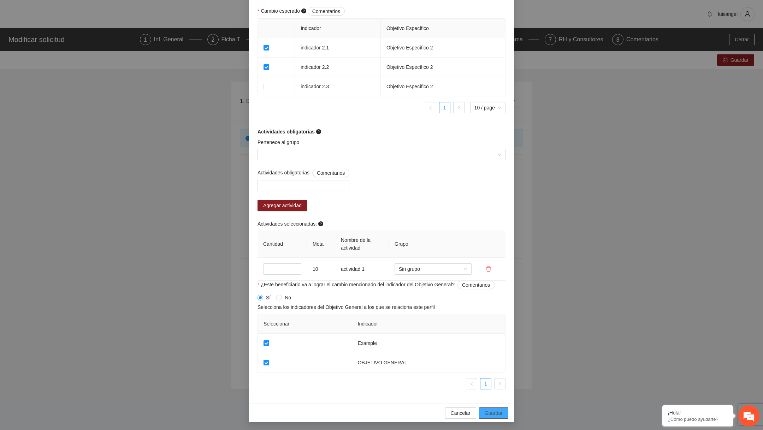 Image resolution: width=763 pixels, height=430 pixels. What do you see at coordinates (494, 413) in the screenshot?
I see `span: Guardar` at bounding box center [494, 413].